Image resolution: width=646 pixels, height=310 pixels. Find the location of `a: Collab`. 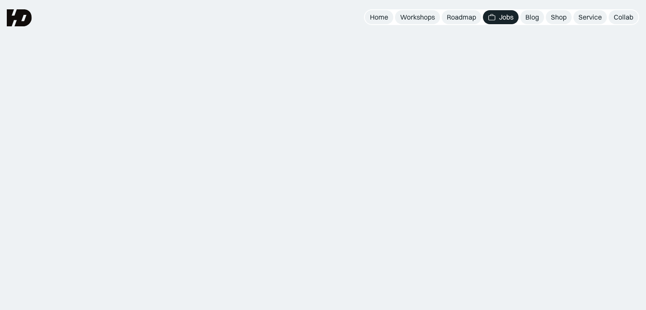

a: Collab is located at coordinates (623, 17).